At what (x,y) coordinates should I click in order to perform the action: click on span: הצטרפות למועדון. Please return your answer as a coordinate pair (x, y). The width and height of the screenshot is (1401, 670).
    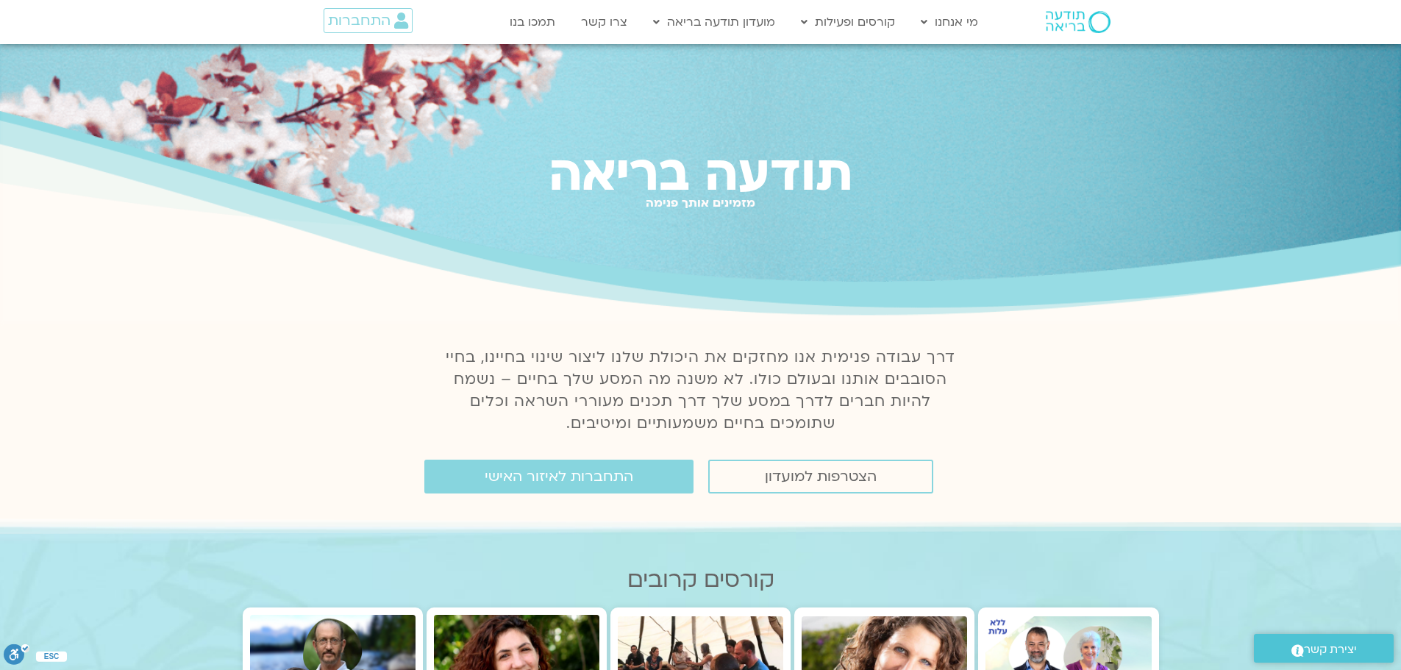
    Looking at the image, I should click on (821, 476).